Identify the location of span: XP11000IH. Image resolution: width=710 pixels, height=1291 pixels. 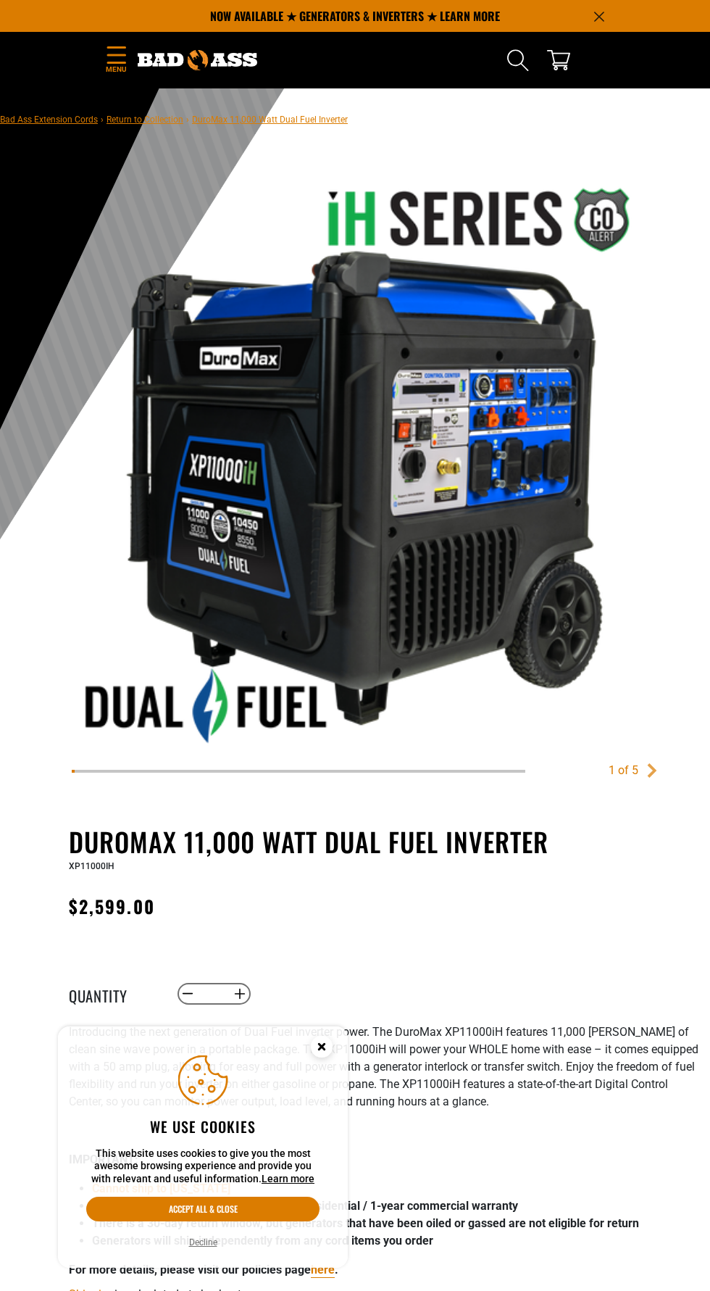
(91, 866).